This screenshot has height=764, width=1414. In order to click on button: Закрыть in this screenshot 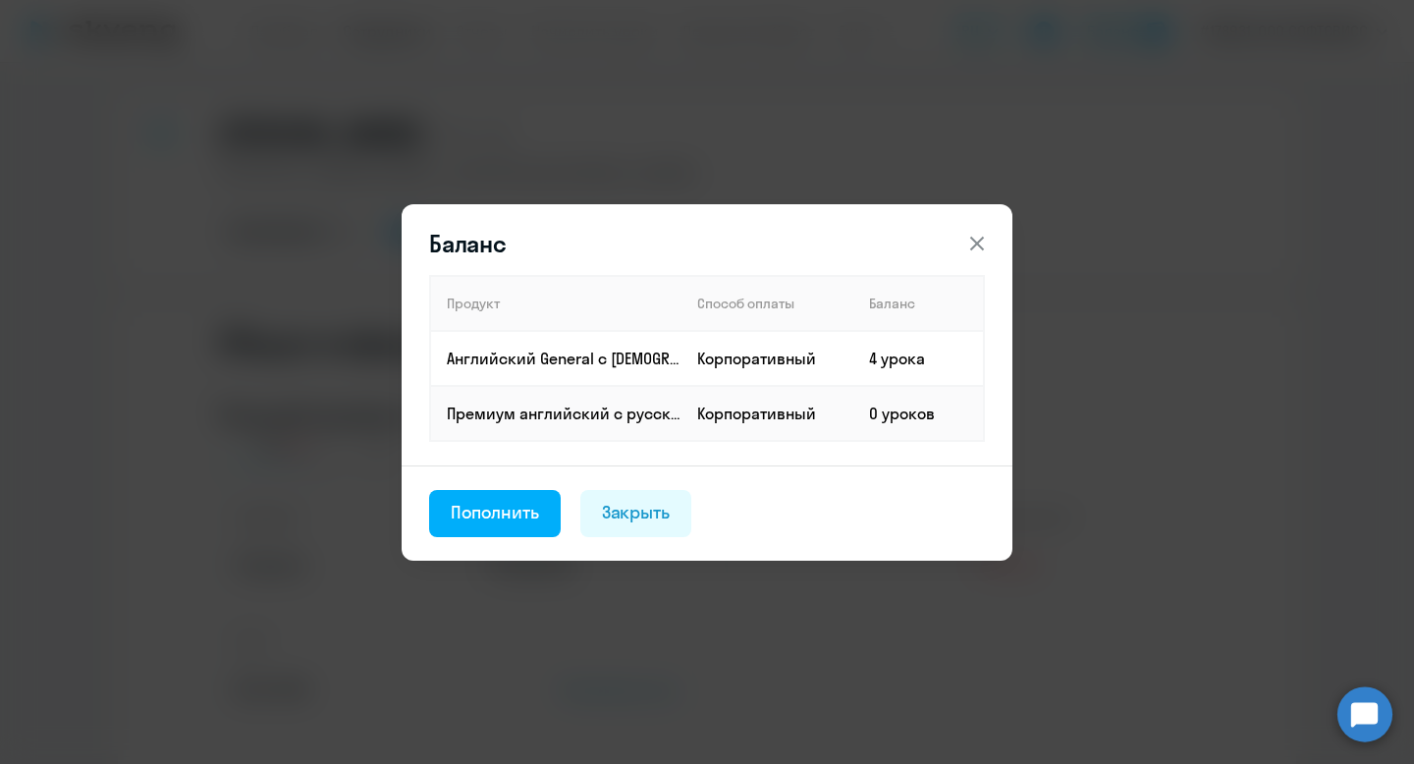, I will do `click(636, 514)`.